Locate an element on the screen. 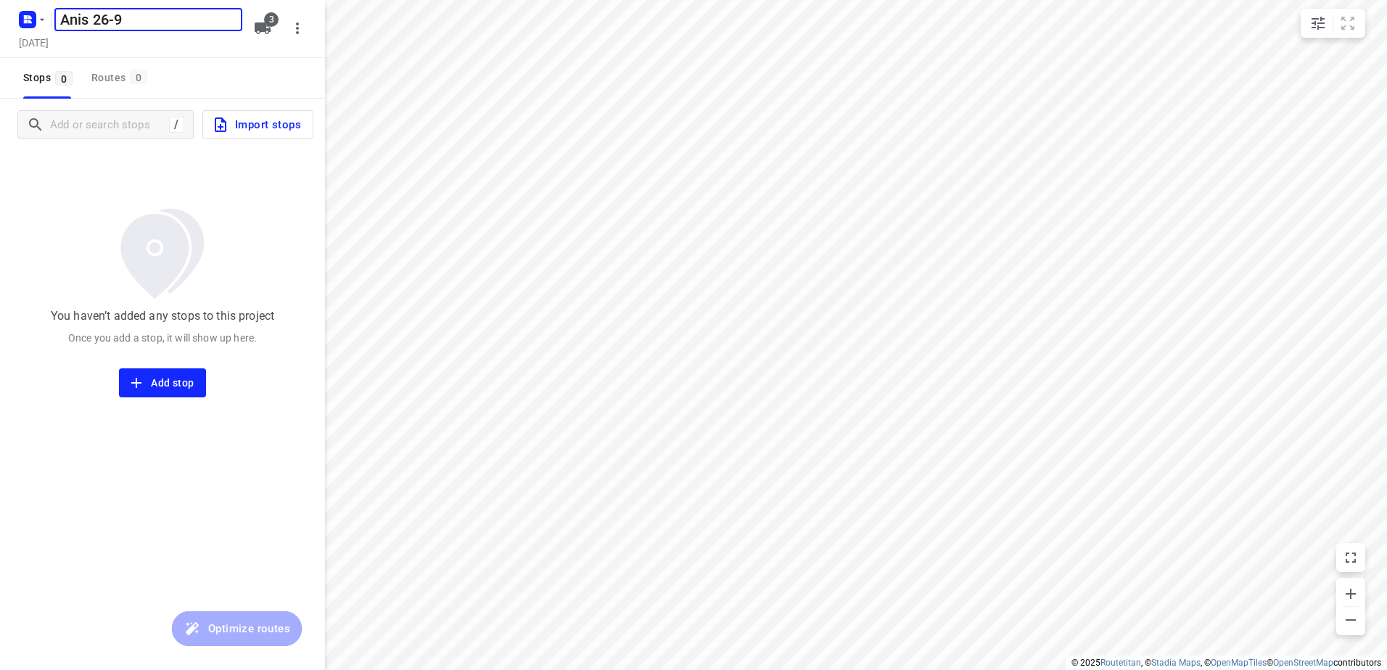 This screenshot has width=1387, height=670. input: Add or search stops is located at coordinates (110, 125).